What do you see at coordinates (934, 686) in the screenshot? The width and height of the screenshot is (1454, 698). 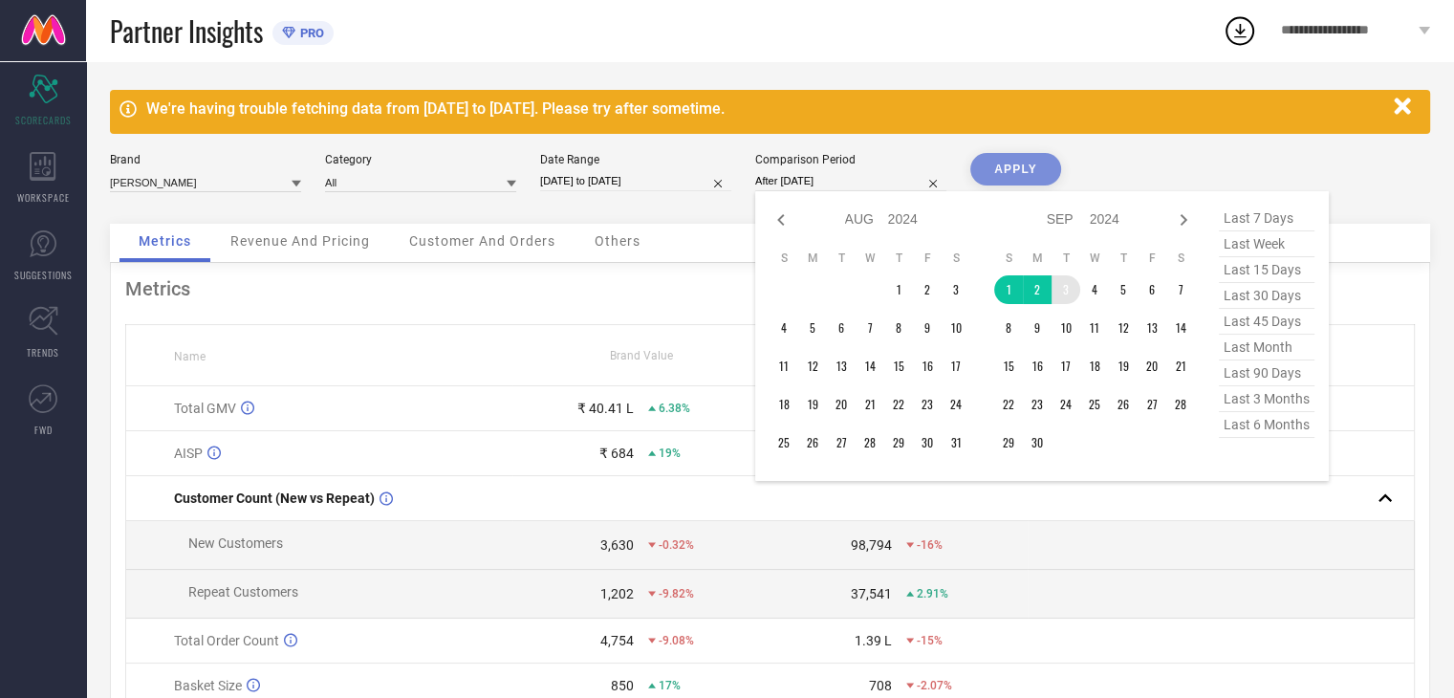 I see `span: -2.07%` at bounding box center [934, 686].